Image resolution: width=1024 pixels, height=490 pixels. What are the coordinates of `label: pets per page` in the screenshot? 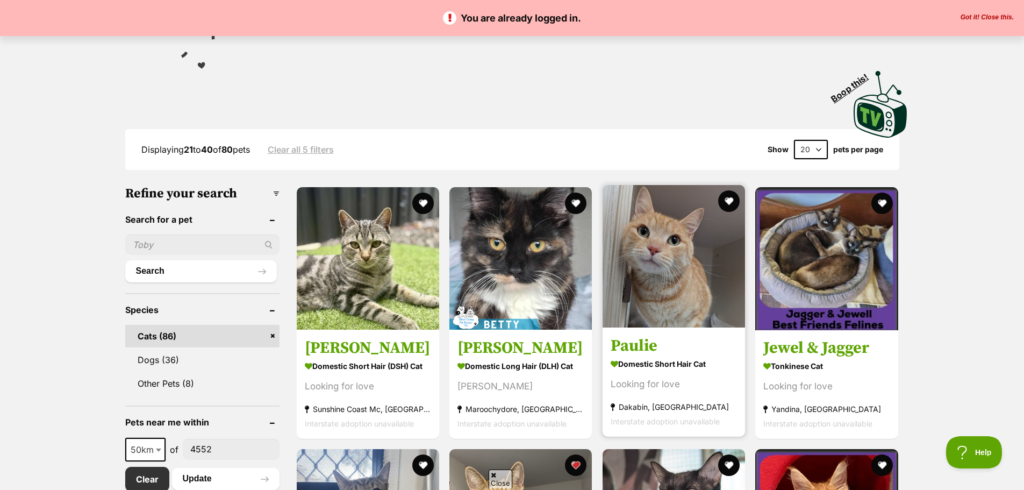 It's located at (858, 149).